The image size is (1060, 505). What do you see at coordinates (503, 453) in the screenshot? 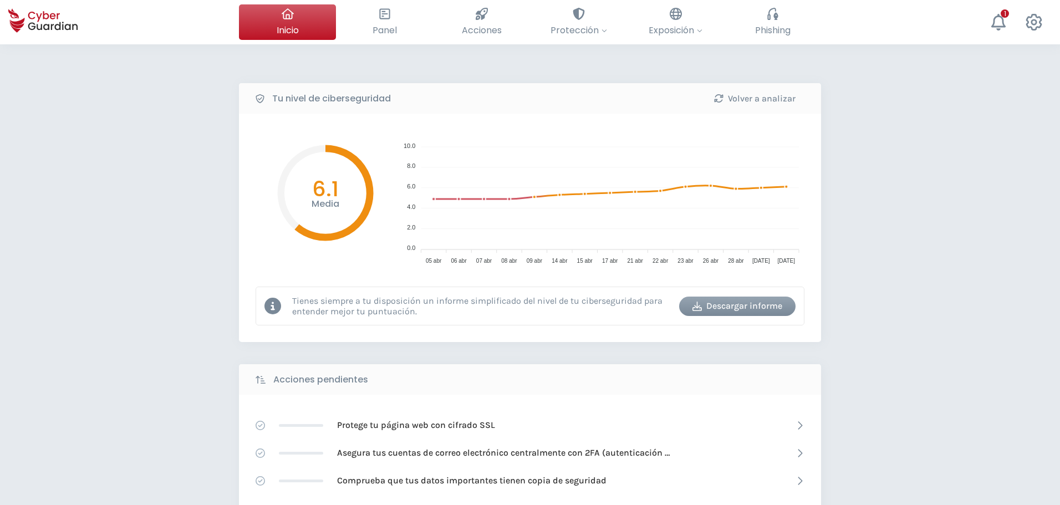
I see `p: Asegura tus cuentas de correo electrónico centralmente con 2FA (autenticación de doble factor)` at bounding box center [503, 453].